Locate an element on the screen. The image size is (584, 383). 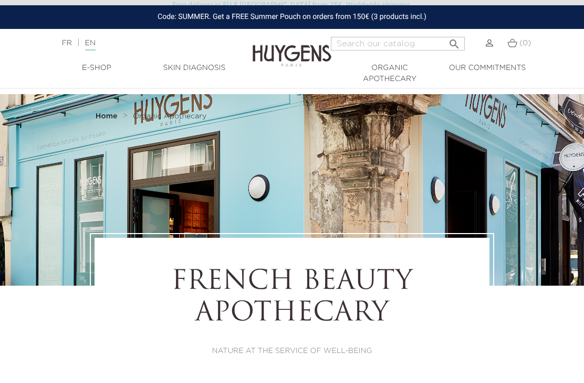
a: Skin Diagnosis is located at coordinates (194, 68).